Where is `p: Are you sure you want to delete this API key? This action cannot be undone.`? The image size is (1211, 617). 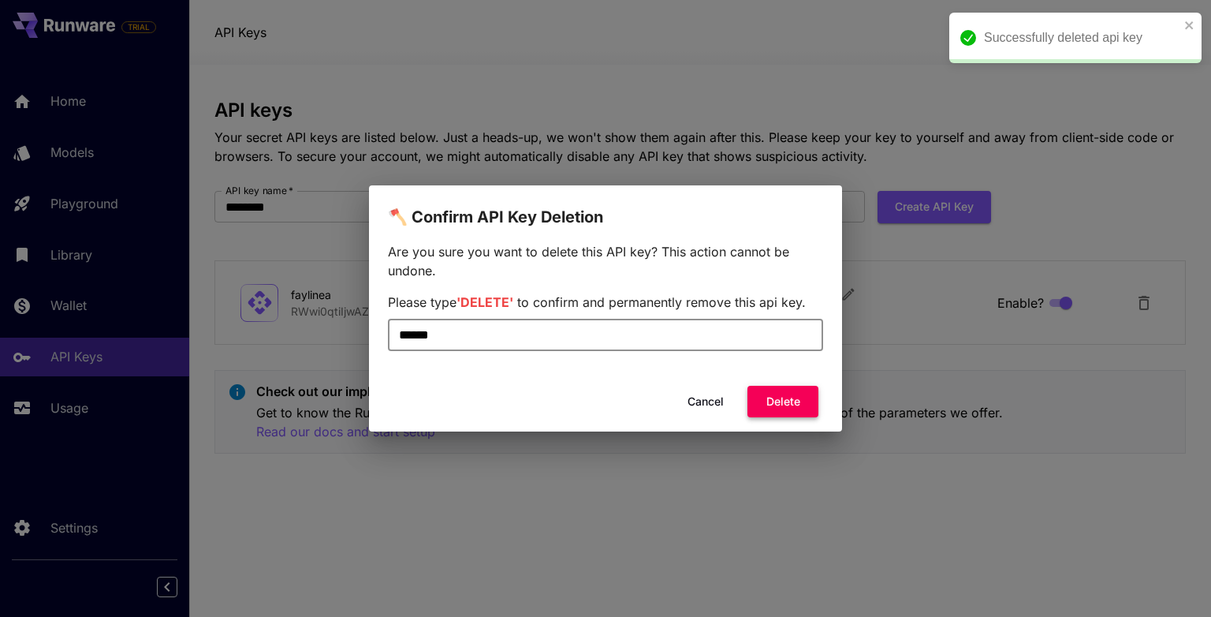
p: Are you sure you want to delete this API key? This action cannot be undone. is located at coordinates (606, 261).